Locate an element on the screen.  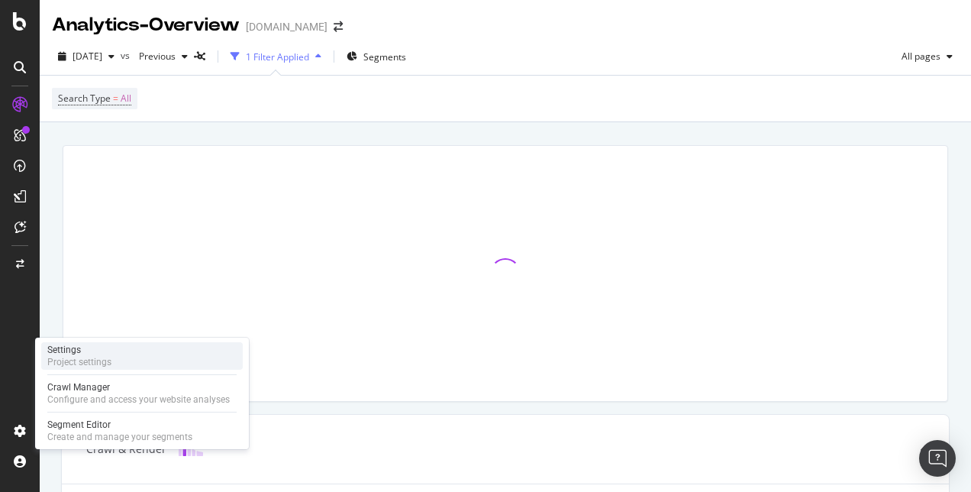
span: Previous is located at coordinates (154, 56).